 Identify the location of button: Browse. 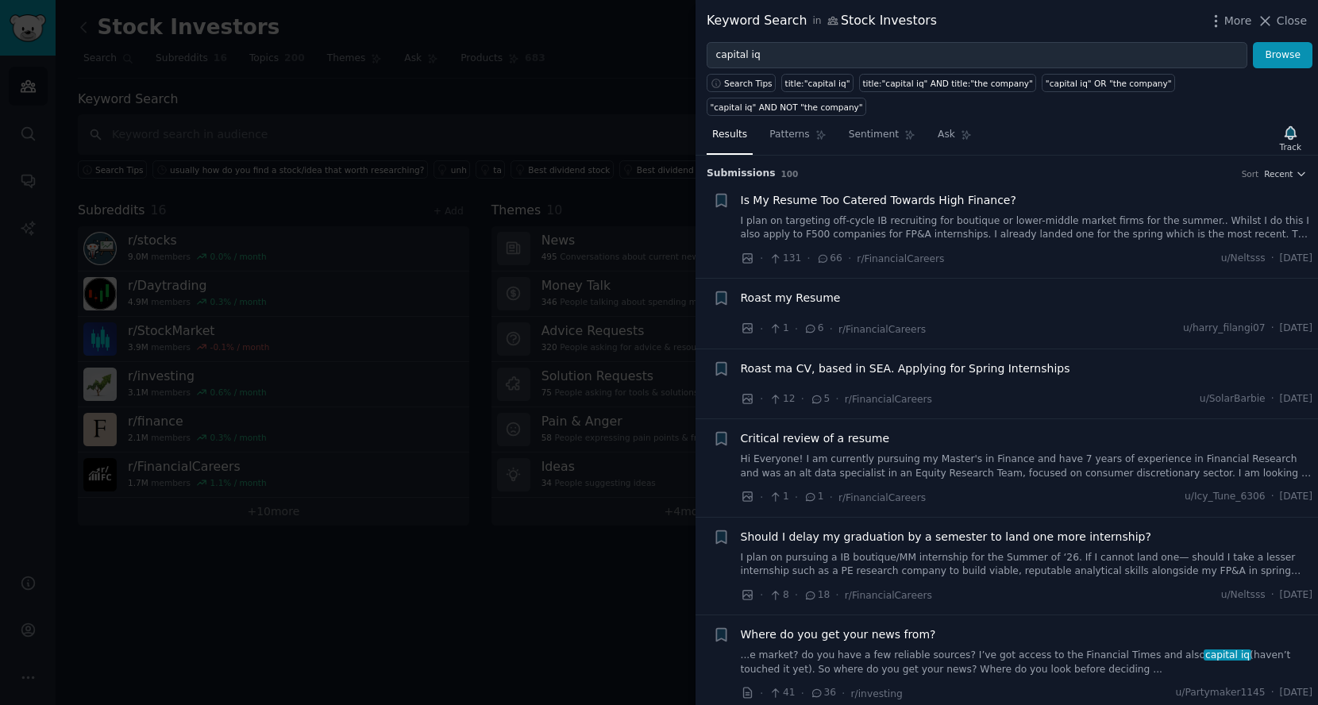
(1282, 56).